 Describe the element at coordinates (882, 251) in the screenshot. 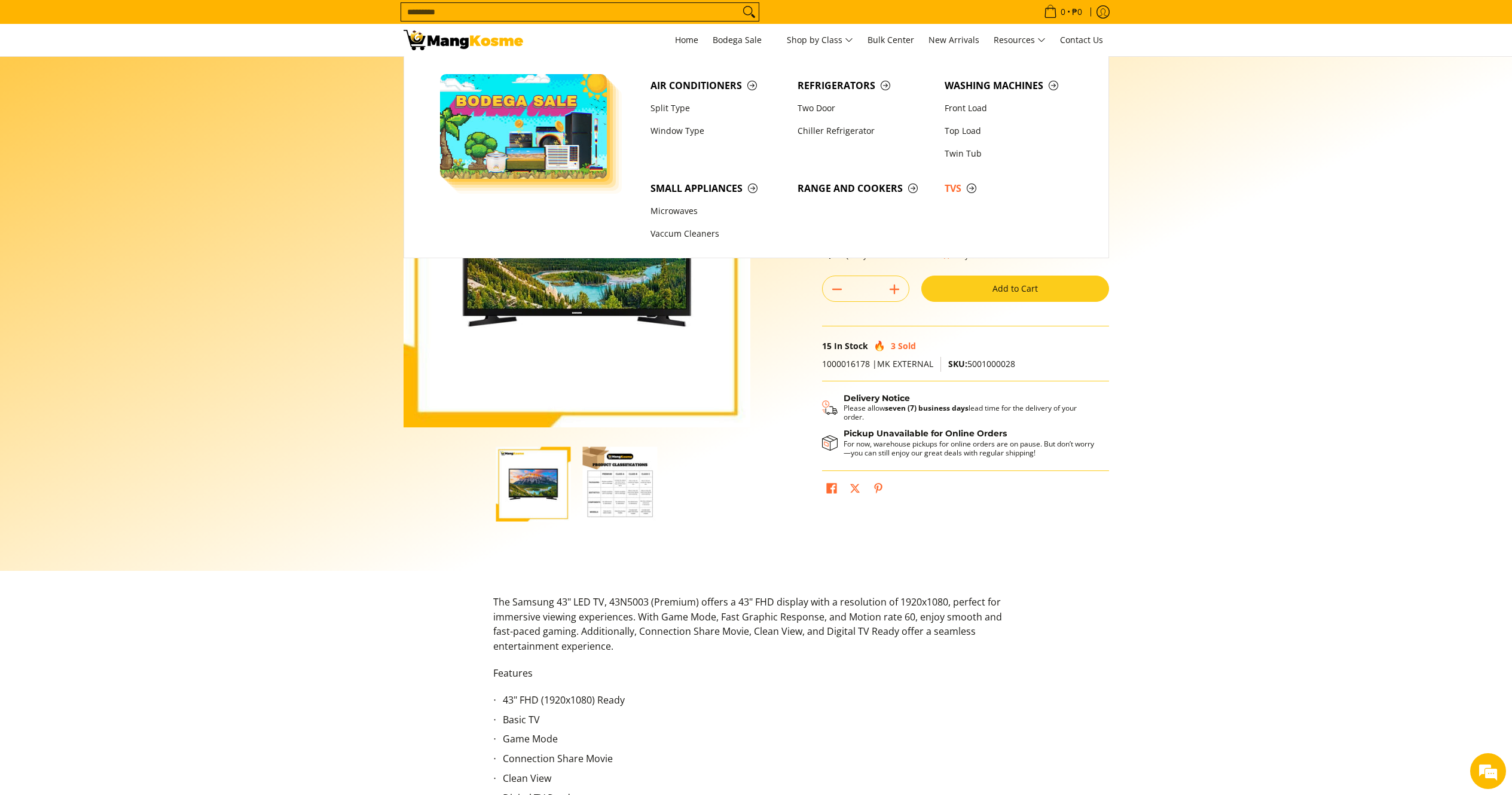

I see `p: Quality Ensured` at that location.